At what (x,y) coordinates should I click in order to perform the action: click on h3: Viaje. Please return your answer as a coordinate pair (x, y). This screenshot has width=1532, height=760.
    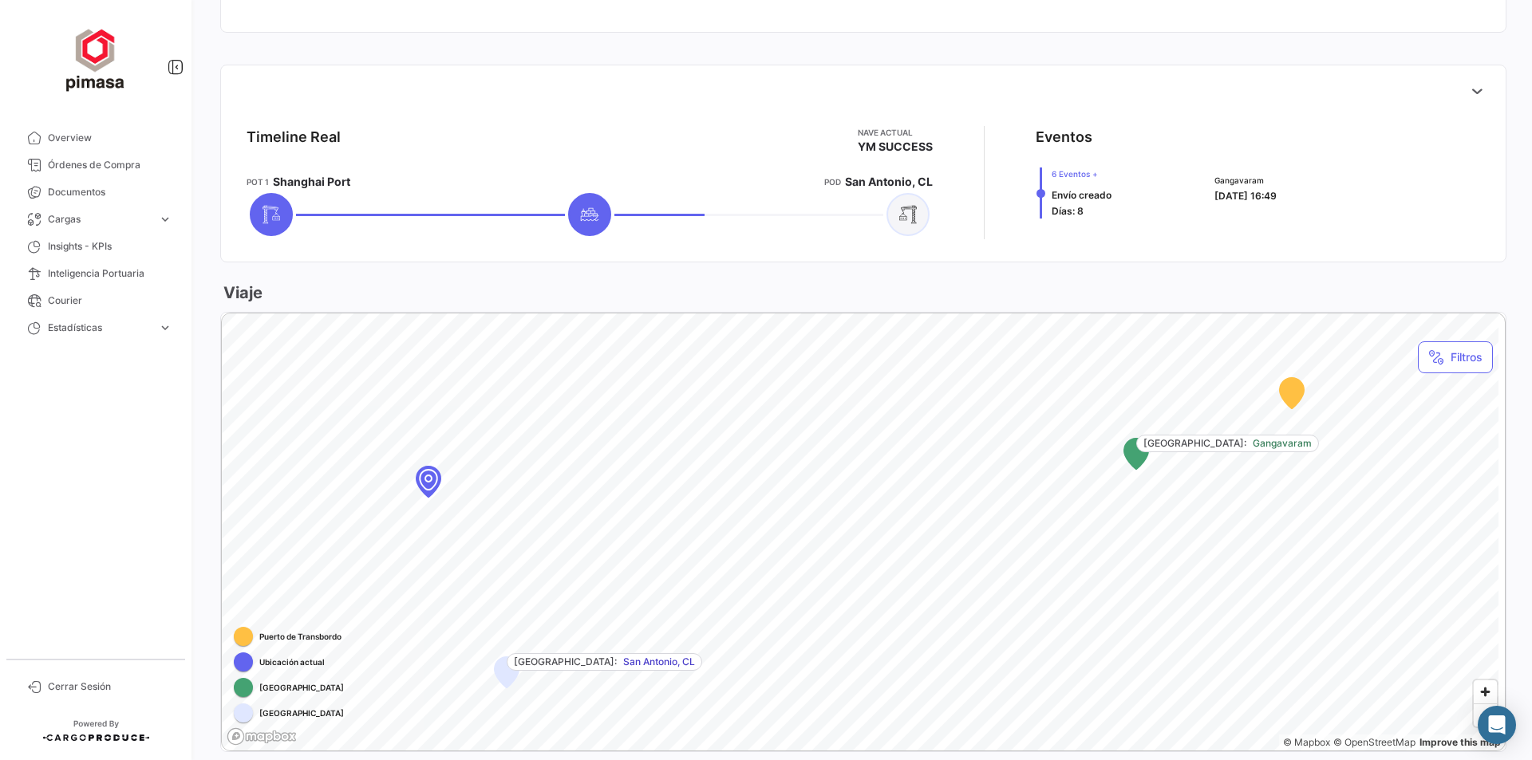
    Looking at the image, I should click on (241, 293).